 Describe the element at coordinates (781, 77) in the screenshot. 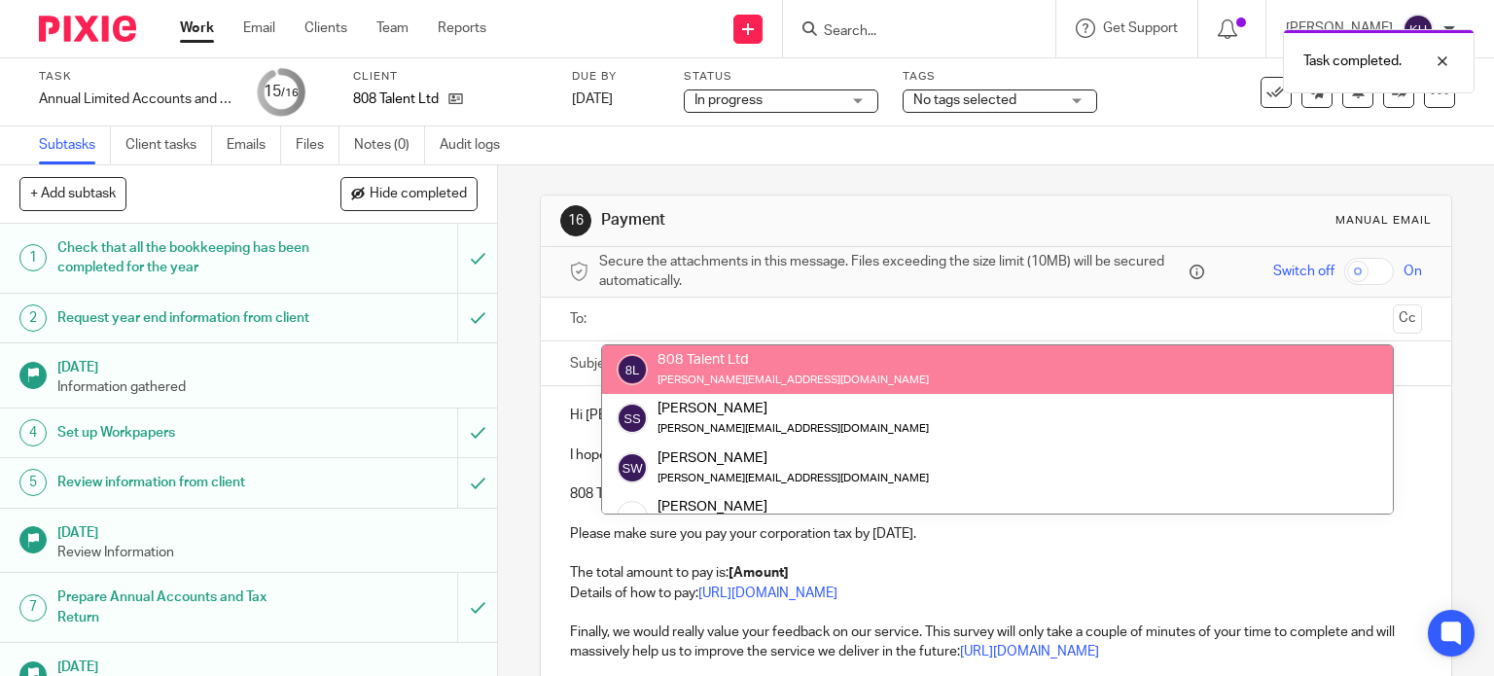

I see `label: Status` at that location.